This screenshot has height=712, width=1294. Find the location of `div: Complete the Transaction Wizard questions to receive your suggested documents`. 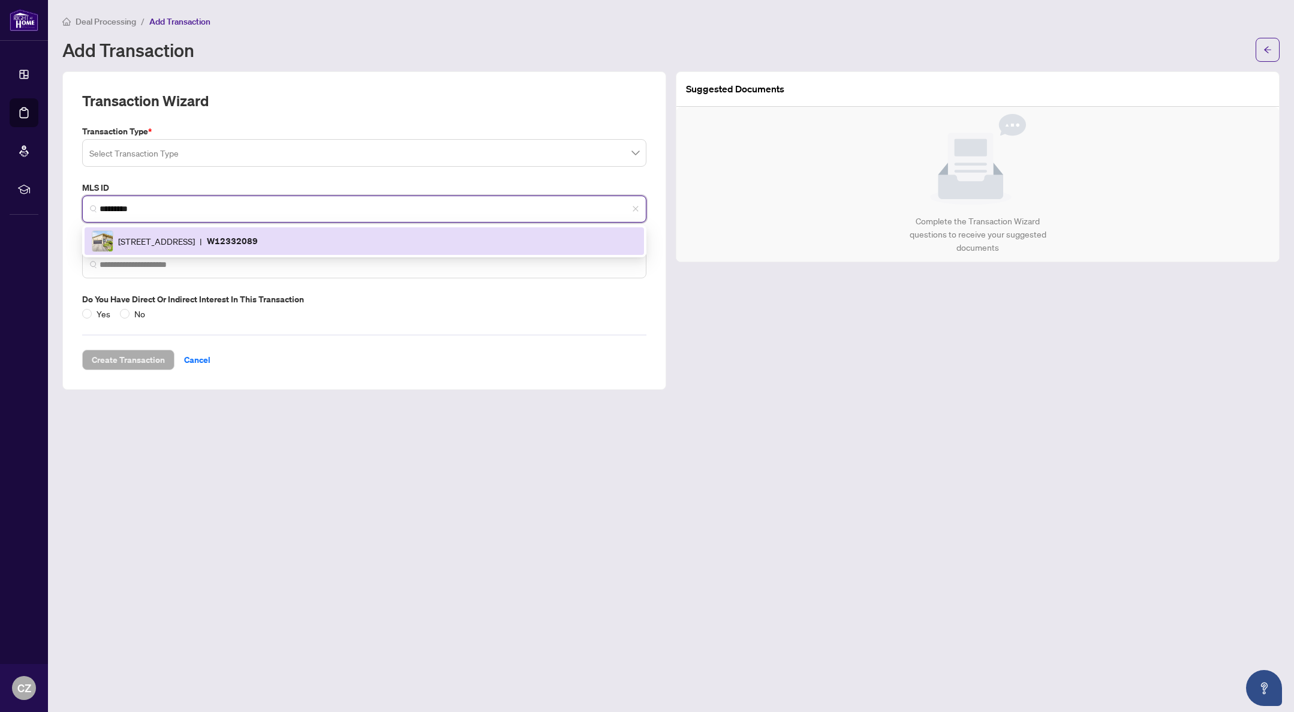

div: Complete the Transaction Wizard questions to receive your suggested documents is located at coordinates (977, 234).